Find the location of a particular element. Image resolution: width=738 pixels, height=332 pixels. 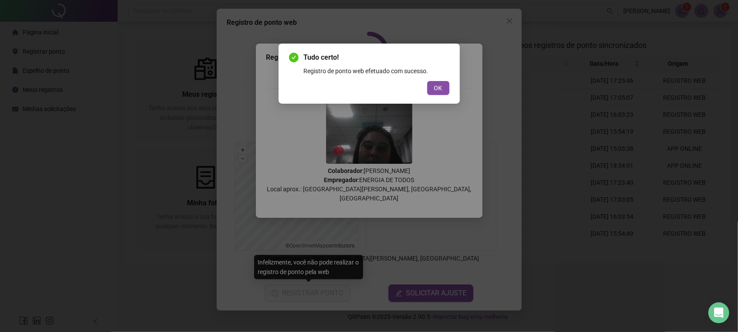

div: Registro de ponto web efetuado com sucesso. is located at coordinates (377, 71).